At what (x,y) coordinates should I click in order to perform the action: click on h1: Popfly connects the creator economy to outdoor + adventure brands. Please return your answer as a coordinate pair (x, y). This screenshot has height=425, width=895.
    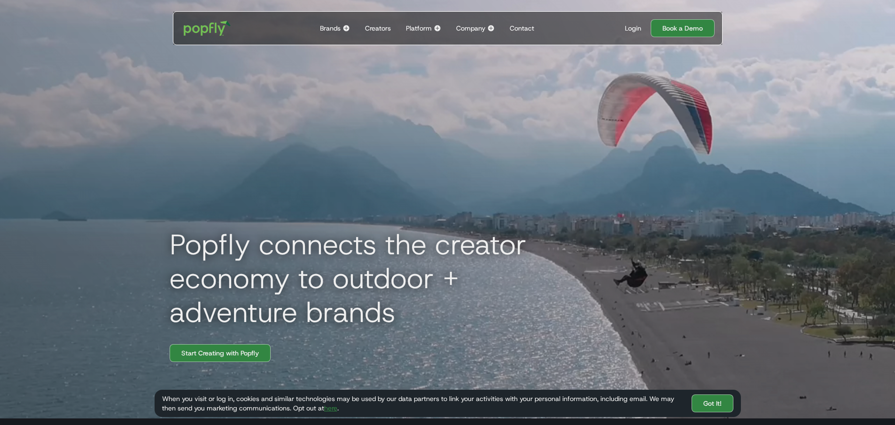
    Looking at the image, I should click on (374, 278).